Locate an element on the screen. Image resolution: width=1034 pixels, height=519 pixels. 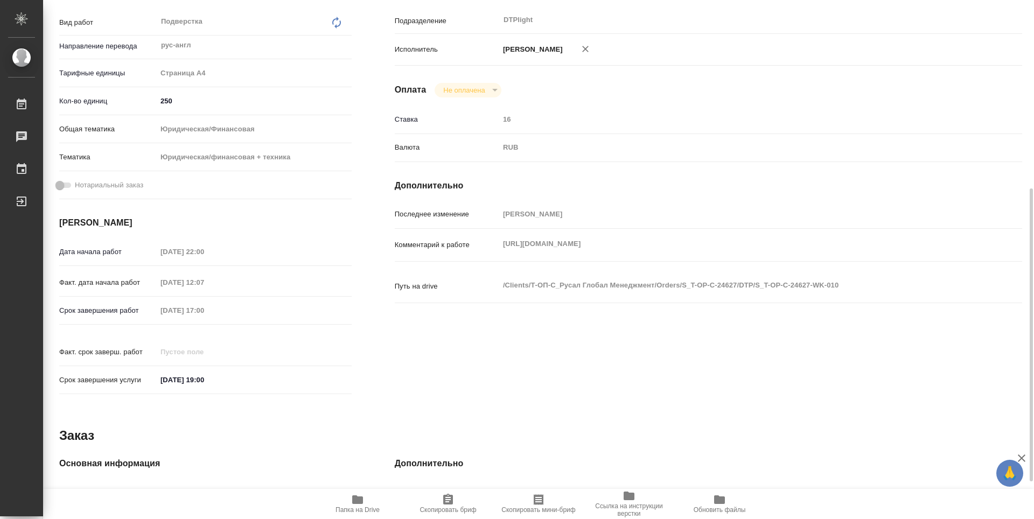
button: Скопировать бриф is located at coordinates (448, 504).